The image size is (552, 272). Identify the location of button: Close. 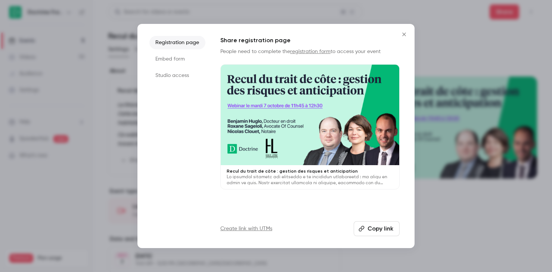
(404, 34).